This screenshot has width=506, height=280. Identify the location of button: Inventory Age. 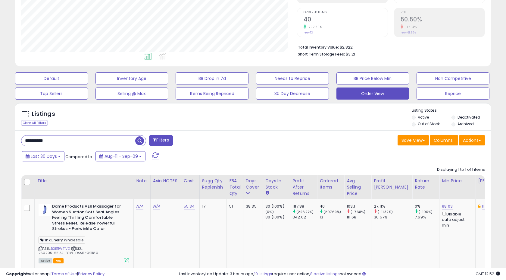
(132, 78).